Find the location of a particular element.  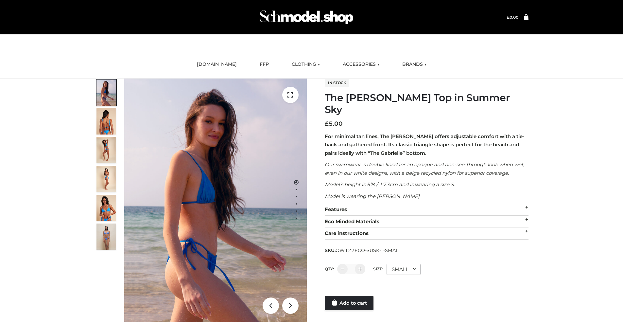

a: BRANDS is located at coordinates (414, 64).